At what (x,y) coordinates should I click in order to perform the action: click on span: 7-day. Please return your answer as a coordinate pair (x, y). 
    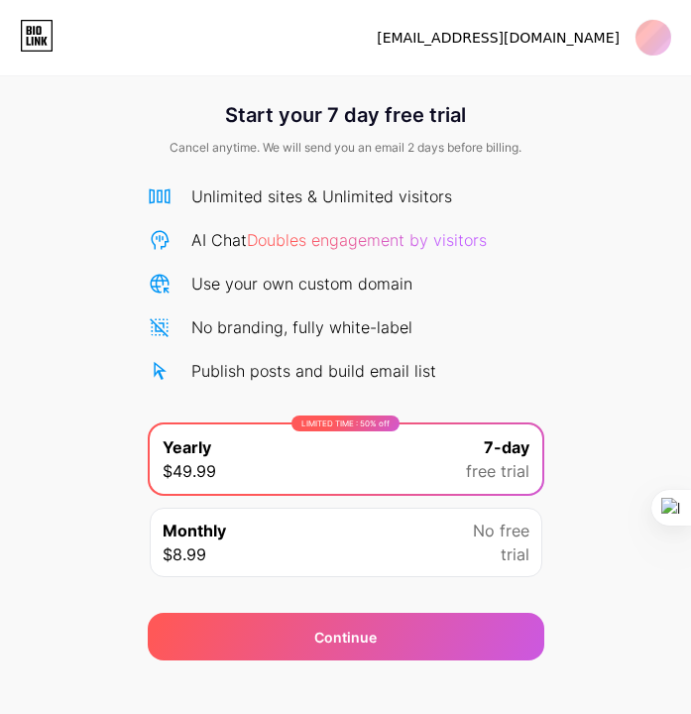
    Looking at the image, I should click on (507, 447).